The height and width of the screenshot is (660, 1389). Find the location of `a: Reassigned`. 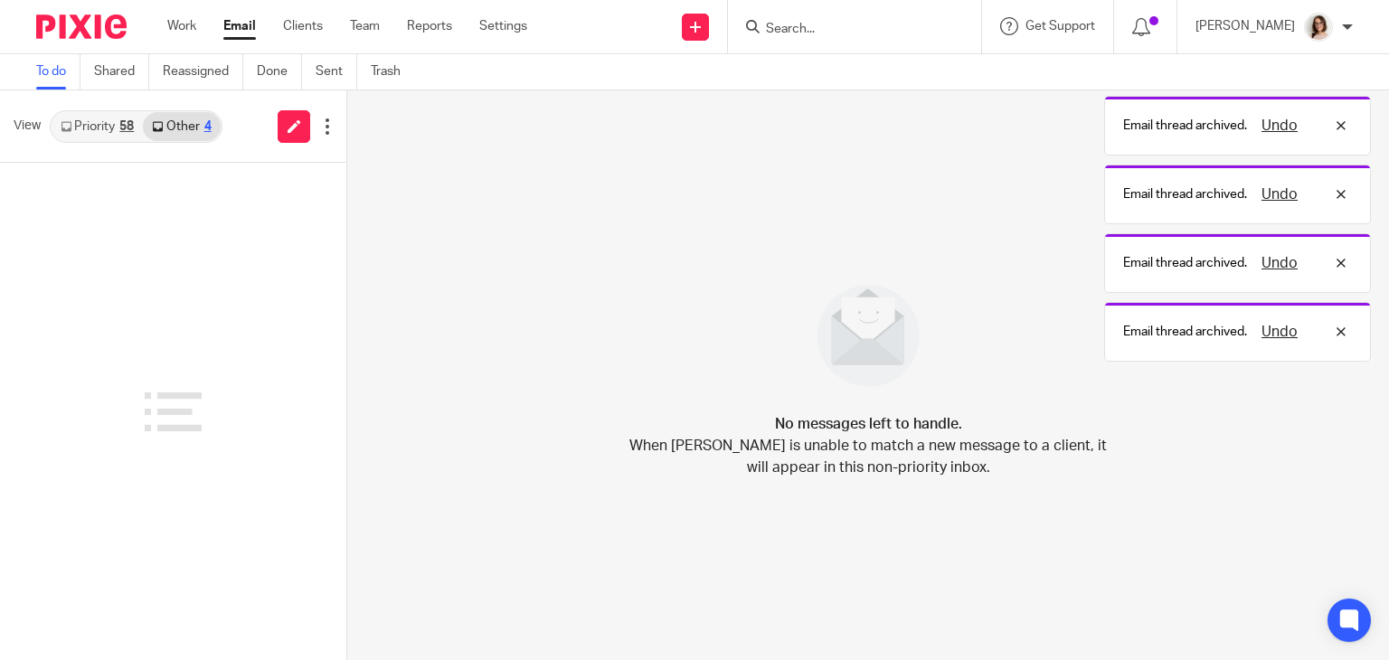

a: Reassigned is located at coordinates (203, 71).